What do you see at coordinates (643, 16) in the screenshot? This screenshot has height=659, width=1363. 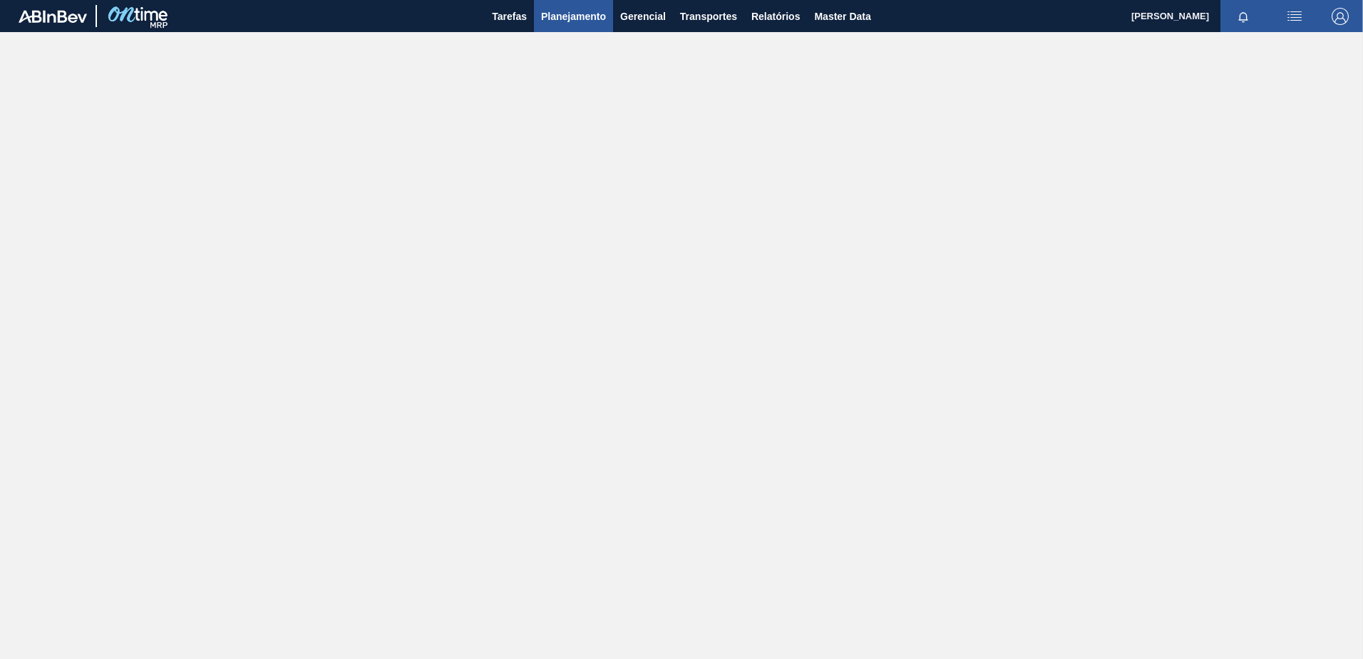 I see `span: Gerencial` at bounding box center [643, 16].